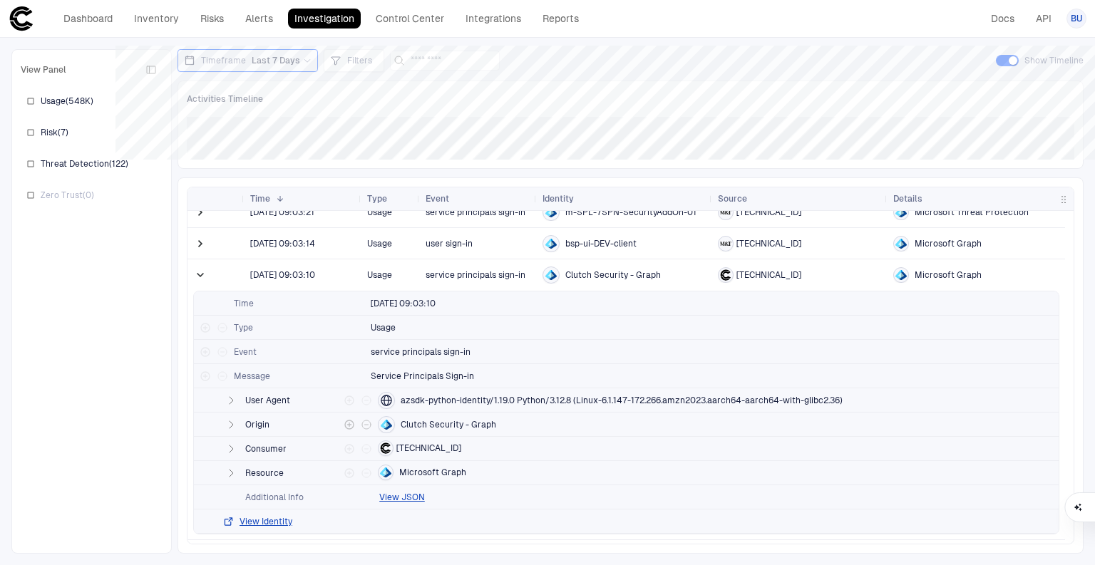 The image size is (1095, 565). I want to click on div: 8/28/2025 13:03:21 (GMT+00:00 UTC), so click(282, 212).